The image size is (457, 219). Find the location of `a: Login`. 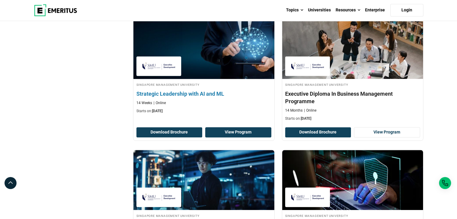

a: Login is located at coordinates (407, 10).